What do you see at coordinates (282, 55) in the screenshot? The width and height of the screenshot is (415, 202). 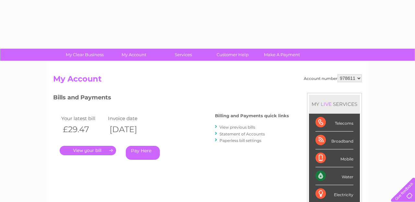 I see `a: Make A Payment` at bounding box center [282, 55].